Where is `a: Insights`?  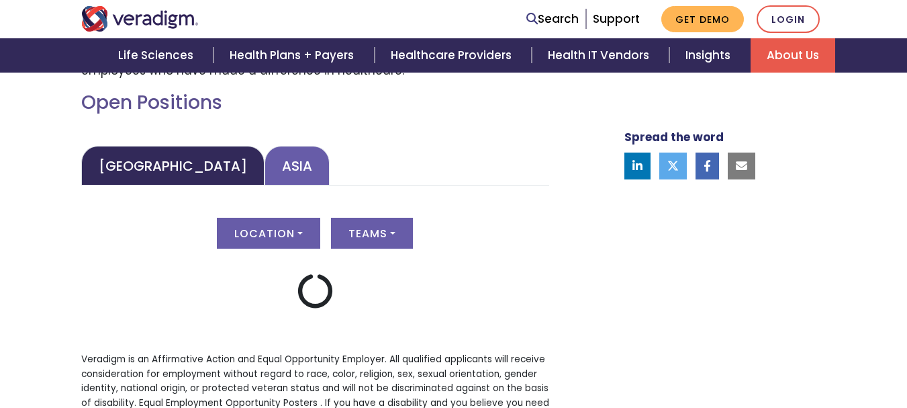
a: Insights is located at coordinates (710, 55).